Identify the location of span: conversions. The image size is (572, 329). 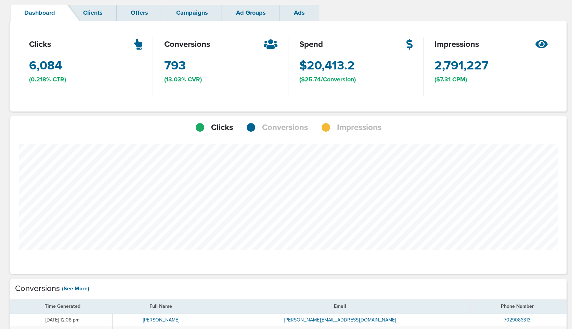
(187, 44).